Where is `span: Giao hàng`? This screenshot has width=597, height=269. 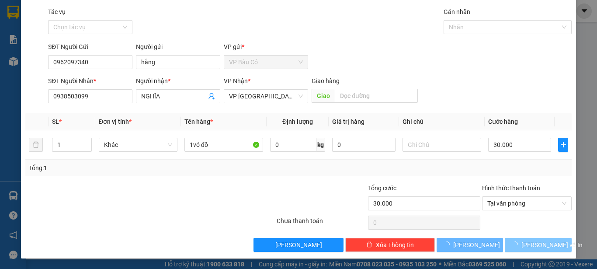
span: Giao hàng is located at coordinates (326, 81).